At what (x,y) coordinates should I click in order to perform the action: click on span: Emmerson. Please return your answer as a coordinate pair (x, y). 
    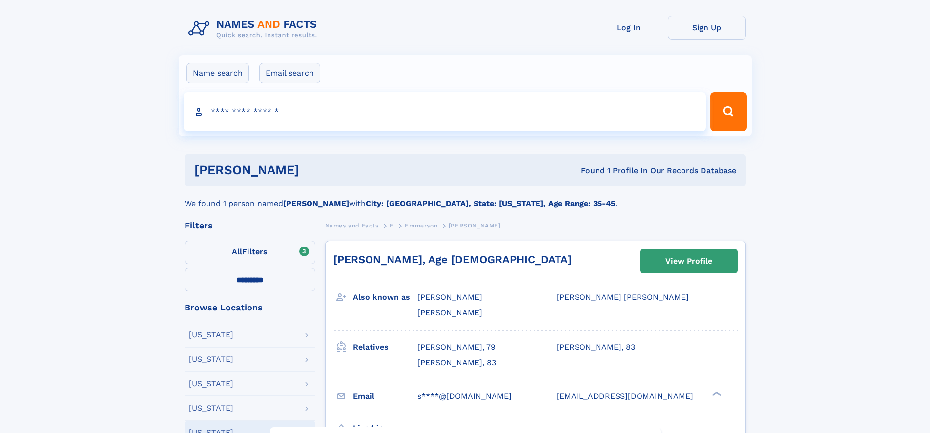
    Looking at the image, I should click on (421, 226).